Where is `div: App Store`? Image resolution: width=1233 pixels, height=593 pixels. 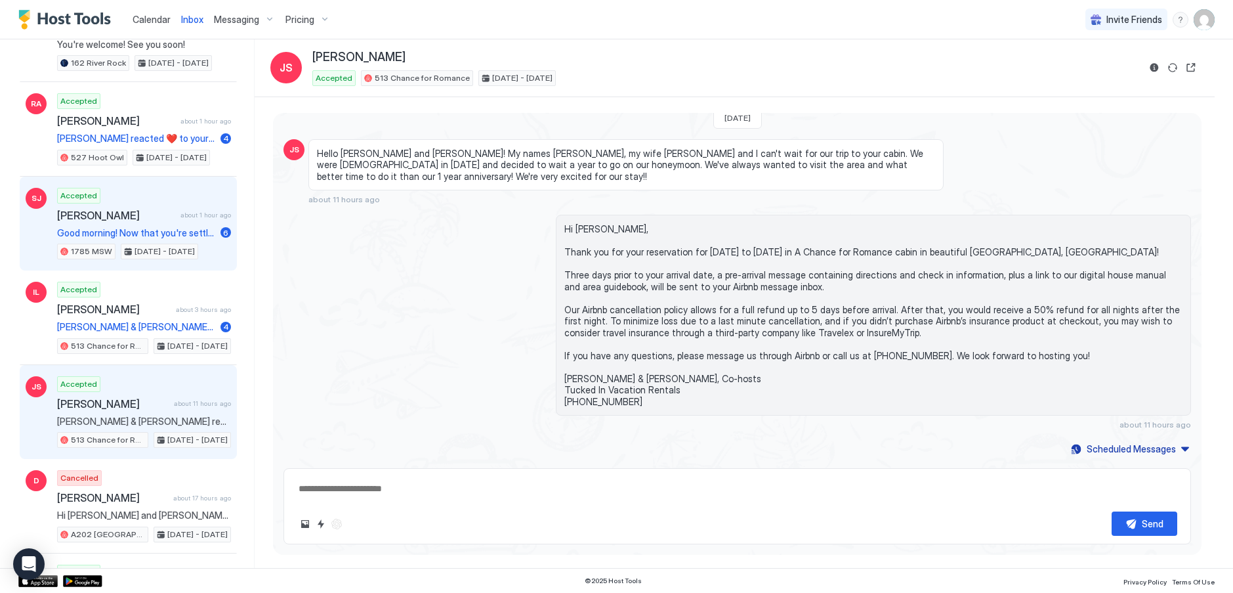
div: App Store is located at coordinates (38, 581).